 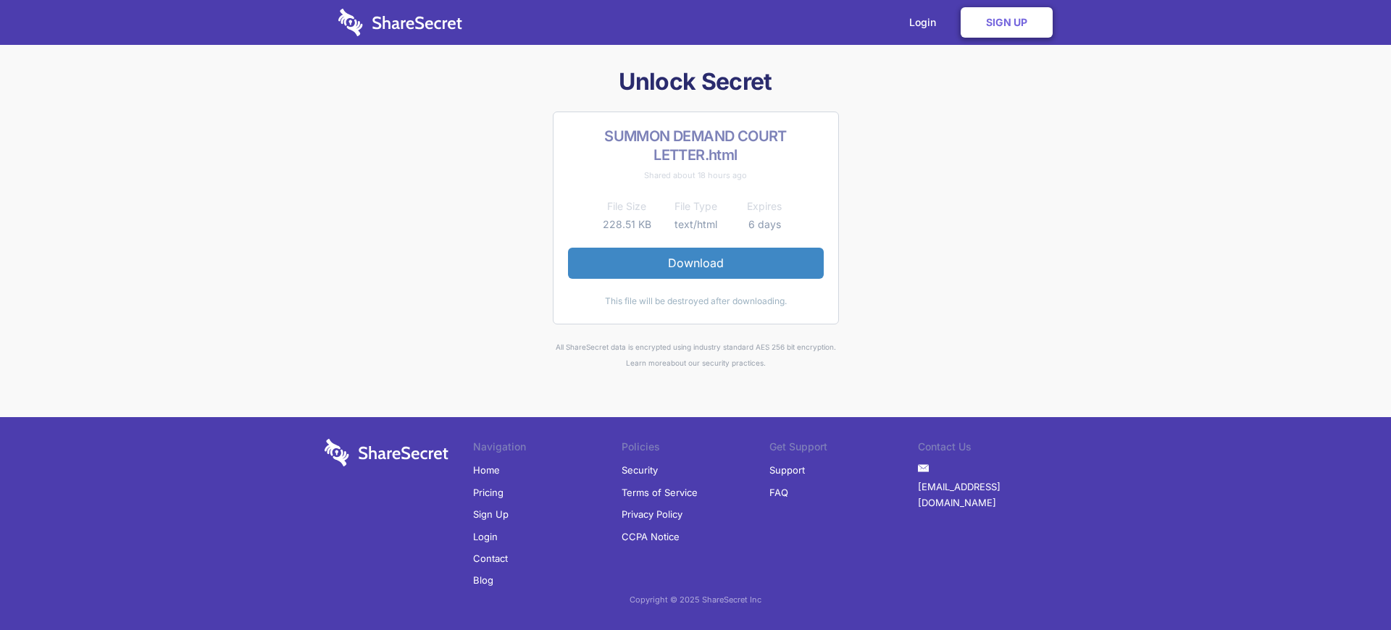 What do you see at coordinates (764, 225) in the screenshot?
I see `td: 6 days` at bounding box center [764, 225].